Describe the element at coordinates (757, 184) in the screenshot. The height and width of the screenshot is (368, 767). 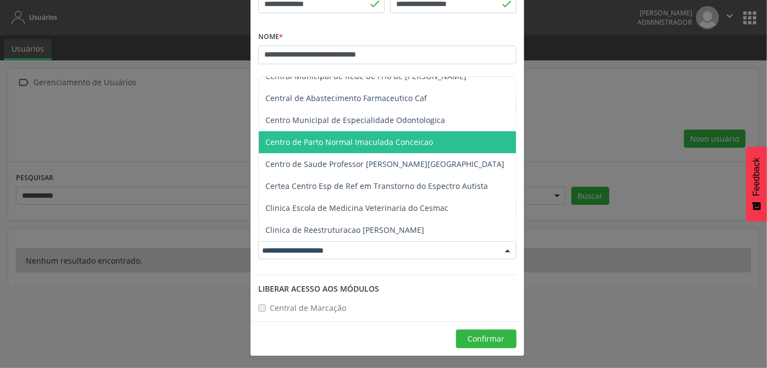
I see `button: Feedback - Mostrar pesquisa` at that location.